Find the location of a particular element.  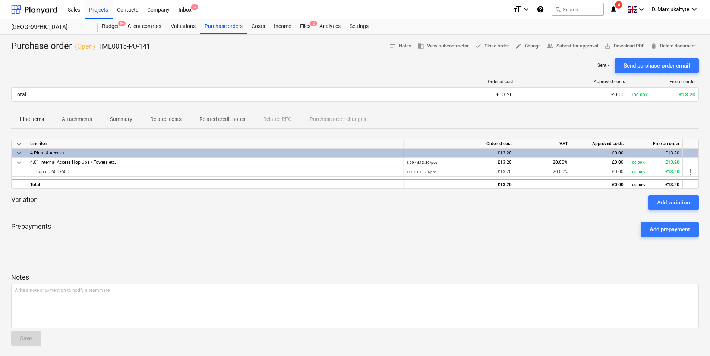

button: Close order is located at coordinates (492, 46).